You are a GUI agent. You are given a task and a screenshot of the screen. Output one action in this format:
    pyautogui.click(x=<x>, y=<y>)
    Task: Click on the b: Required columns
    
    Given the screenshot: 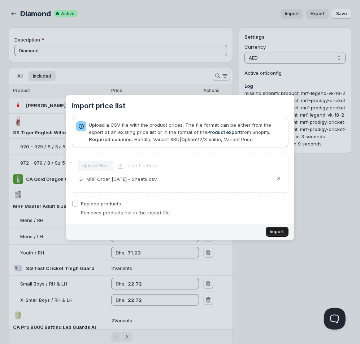 What is the action you would take?
    pyautogui.click(x=110, y=139)
    